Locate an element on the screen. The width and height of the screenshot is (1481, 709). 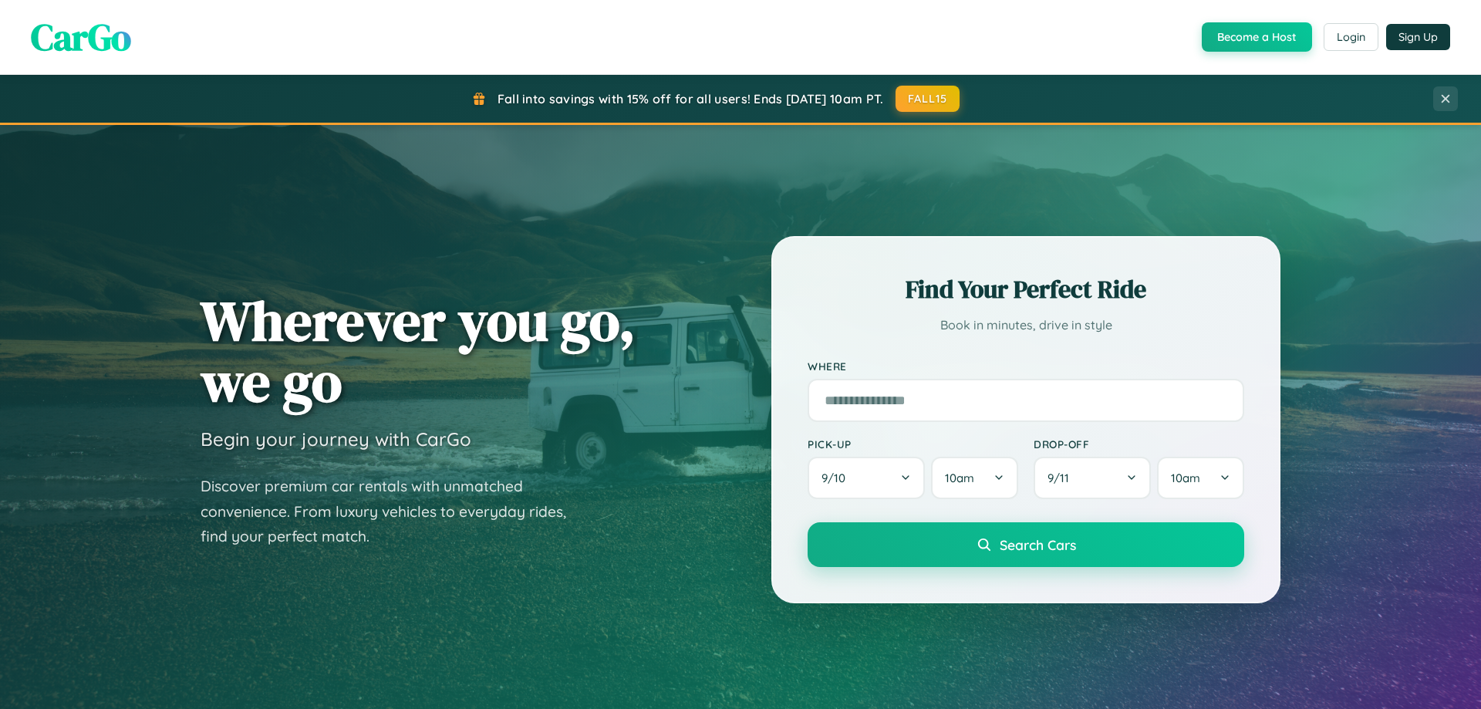
h2: Find Your Perfect Ride is located at coordinates (1026, 289).